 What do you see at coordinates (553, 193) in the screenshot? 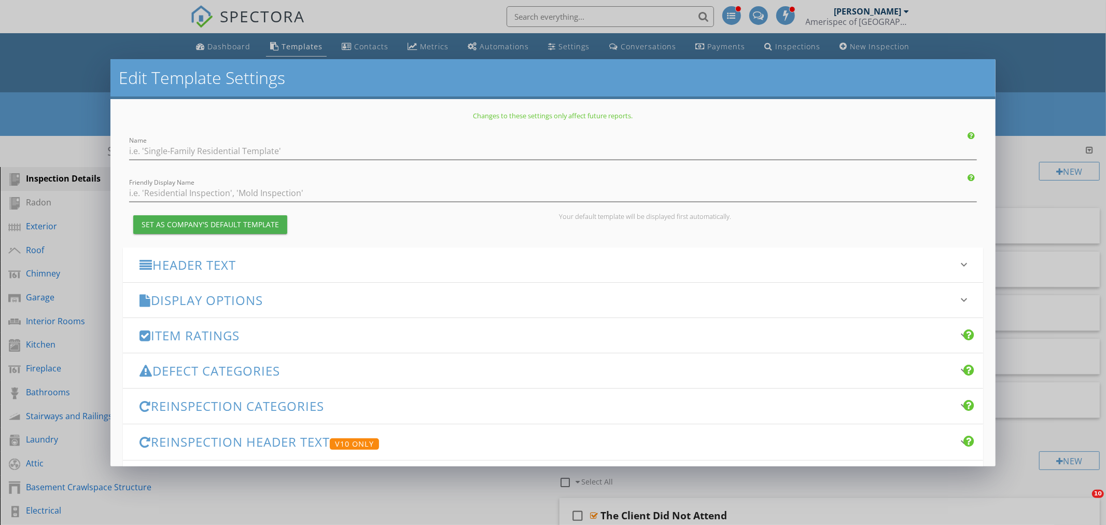
I see `input: Friendly Display Name` at bounding box center [553, 193].